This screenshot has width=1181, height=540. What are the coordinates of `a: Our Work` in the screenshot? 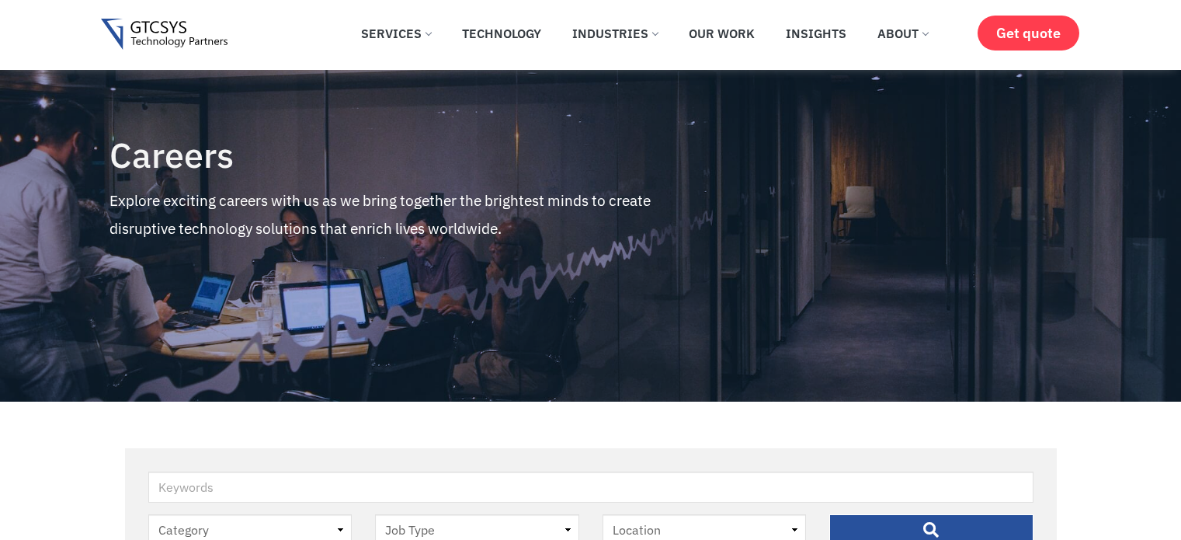 It's located at (722, 33).